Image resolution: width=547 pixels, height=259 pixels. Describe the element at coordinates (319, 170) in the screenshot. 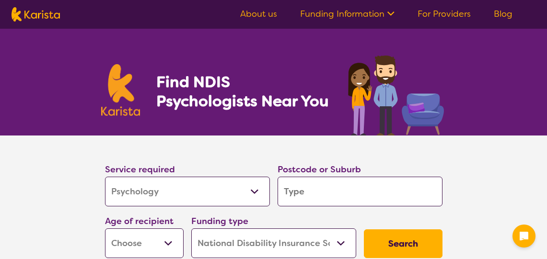

I see `label: Postcode or Suburb` at that location.